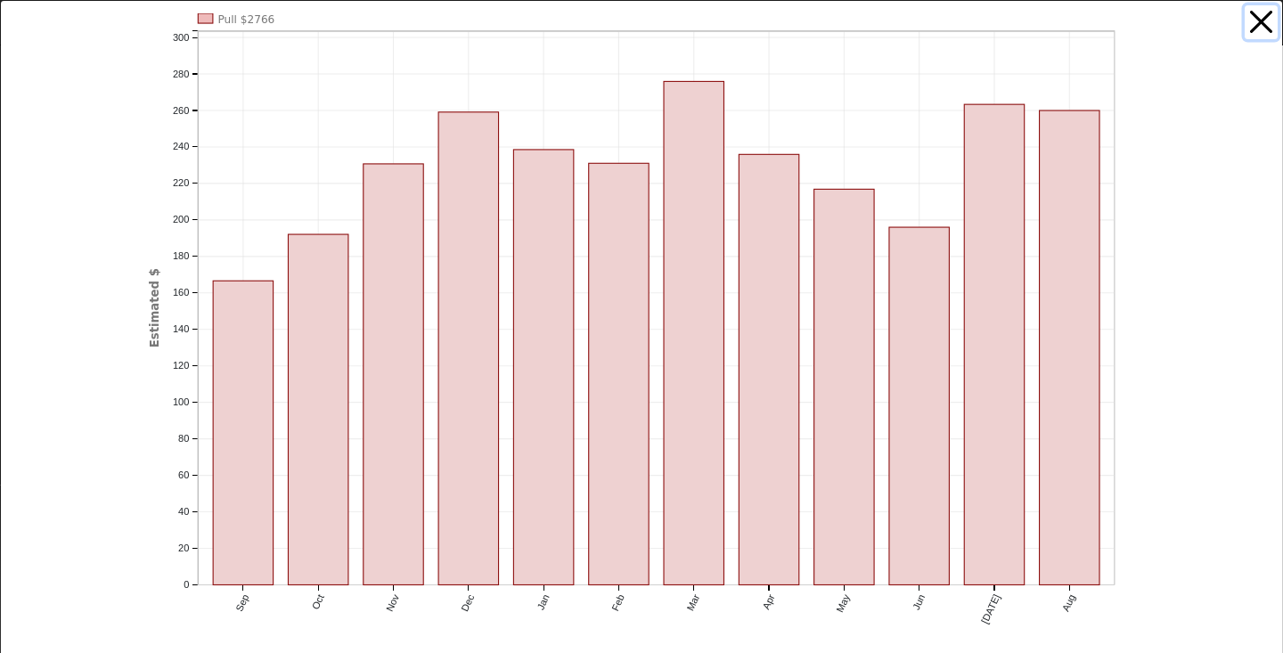 The height and width of the screenshot is (653, 1283). What do you see at coordinates (181, 403) in the screenshot?
I see `text: 100` at bounding box center [181, 403].